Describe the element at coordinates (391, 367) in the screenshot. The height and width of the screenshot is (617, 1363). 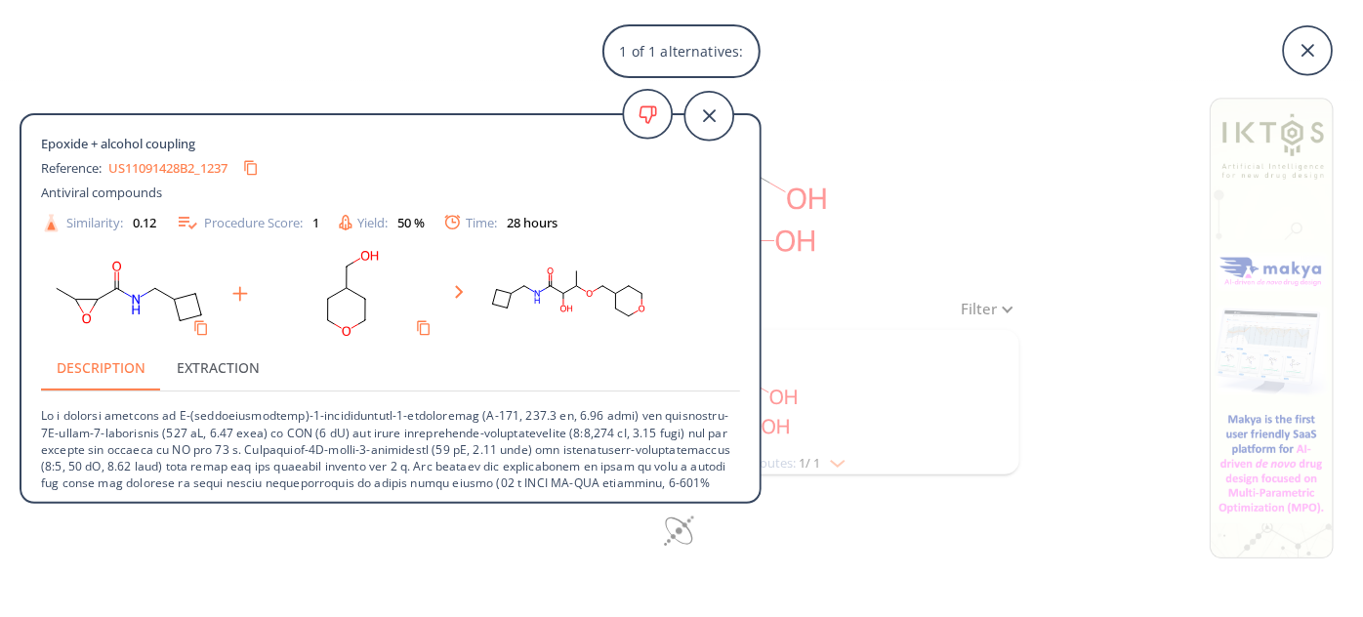
I see `div: procedure tabs` at that location.